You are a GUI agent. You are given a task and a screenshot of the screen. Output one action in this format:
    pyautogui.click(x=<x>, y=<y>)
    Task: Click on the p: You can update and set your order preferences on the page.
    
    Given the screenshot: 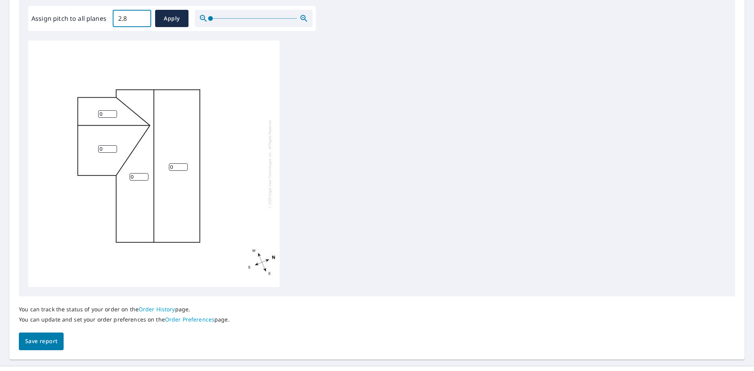 What is the action you would take?
    pyautogui.click(x=124, y=320)
    